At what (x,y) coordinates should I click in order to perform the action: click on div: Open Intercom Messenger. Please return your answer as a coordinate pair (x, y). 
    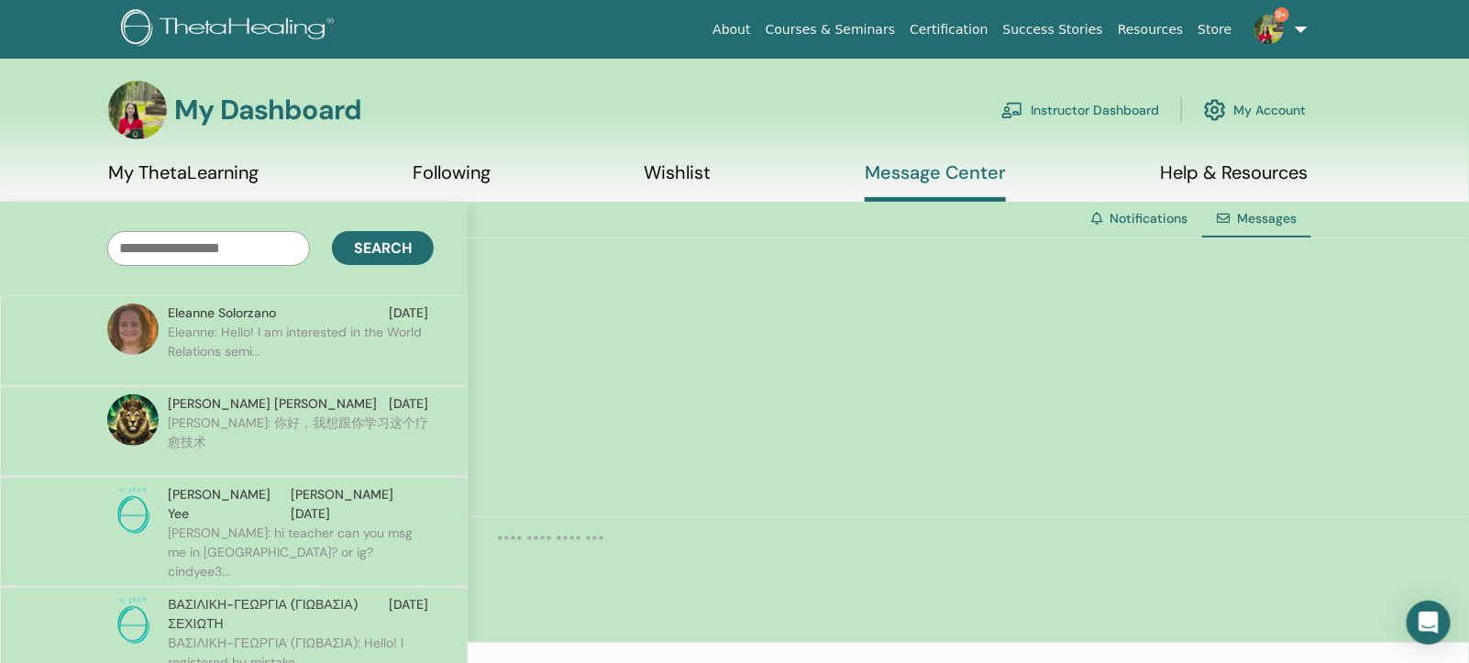
    Looking at the image, I should click on (1429, 623).